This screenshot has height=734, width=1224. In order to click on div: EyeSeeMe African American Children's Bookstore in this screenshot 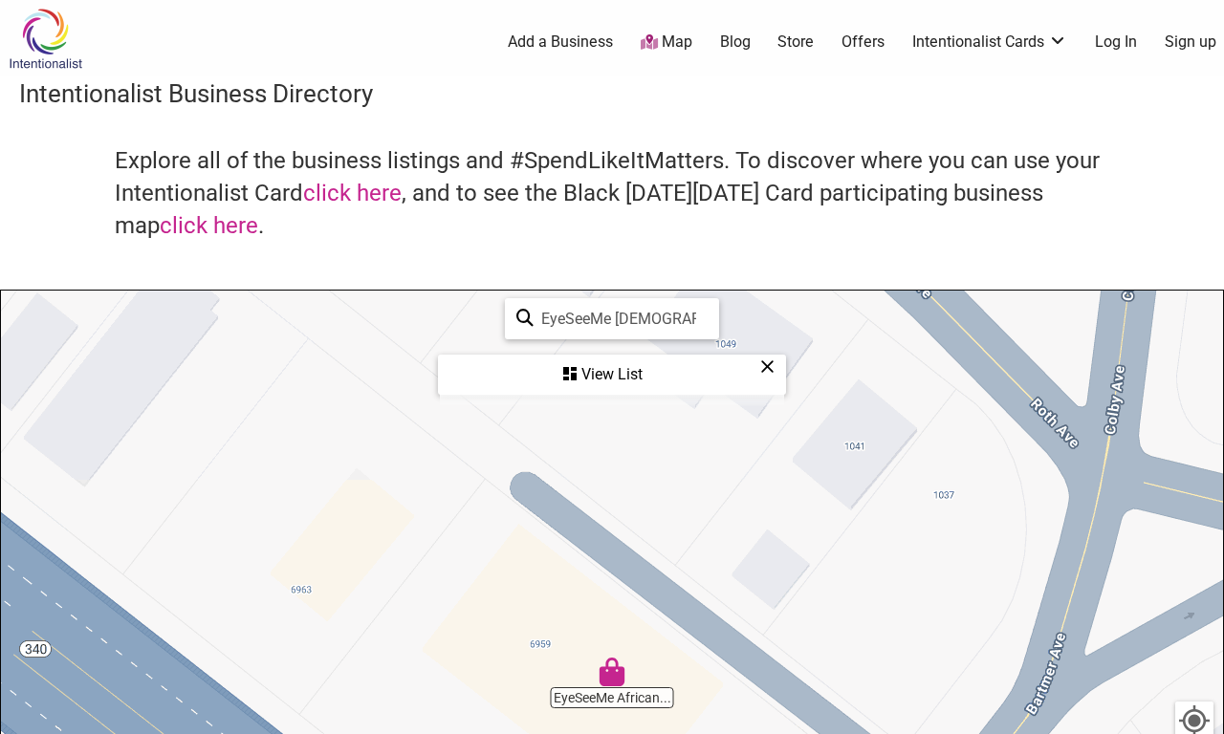, I will do `click(612, 672)`.